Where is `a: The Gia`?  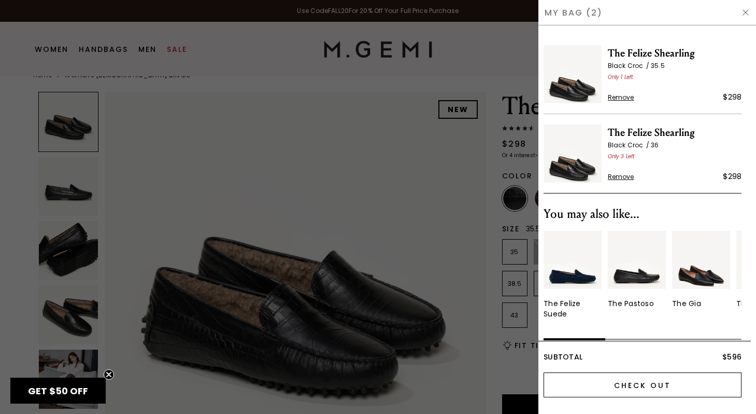 a: The Gia is located at coordinates (701, 269).